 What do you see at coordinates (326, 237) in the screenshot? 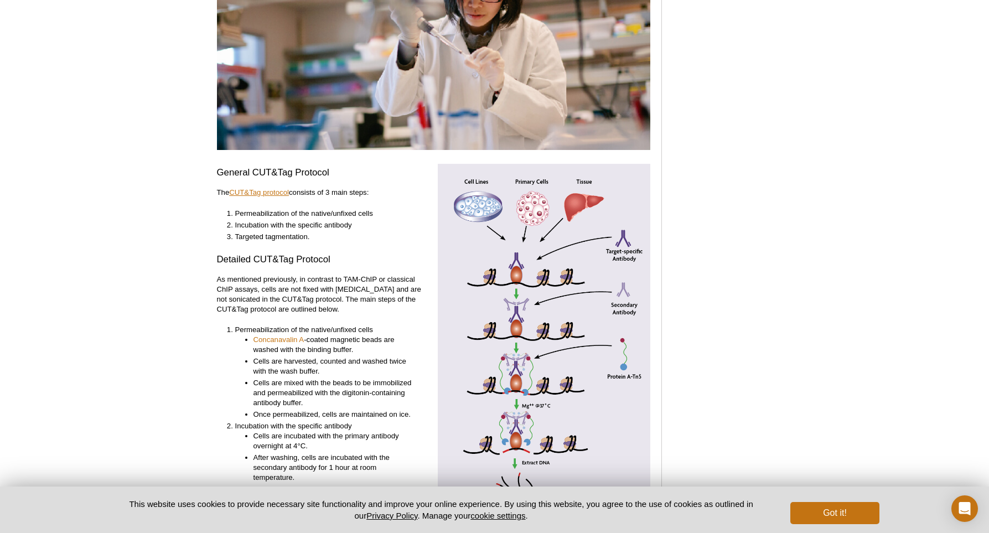
I see `li: Targeted tagmentation.` at bounding box center [326, 237].